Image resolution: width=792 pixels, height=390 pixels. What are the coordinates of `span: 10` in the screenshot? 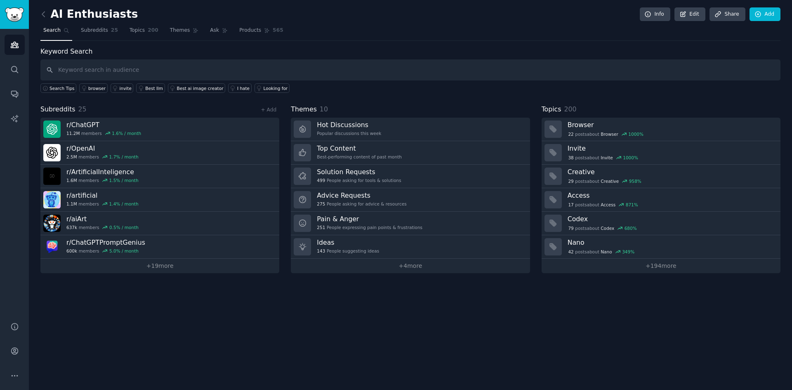 It's located at (324, 109).